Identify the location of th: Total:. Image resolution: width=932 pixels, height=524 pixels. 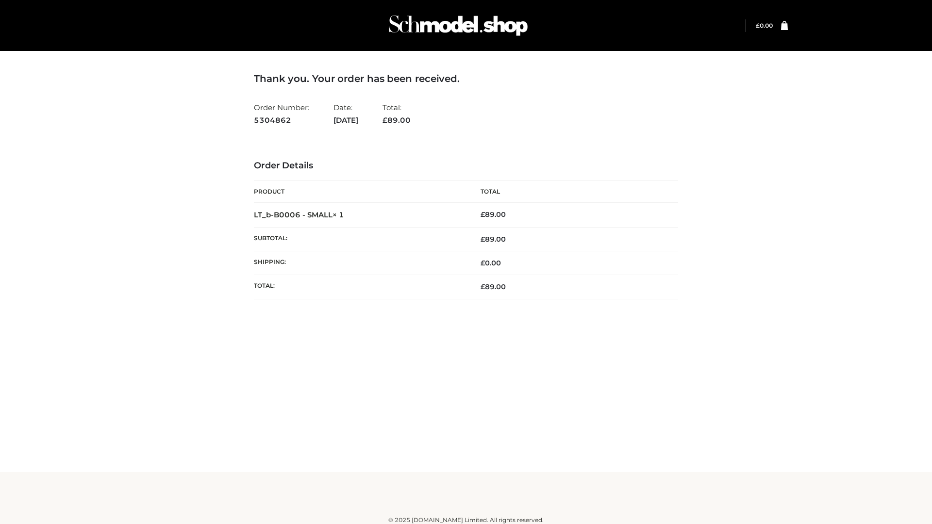
(360, 287).